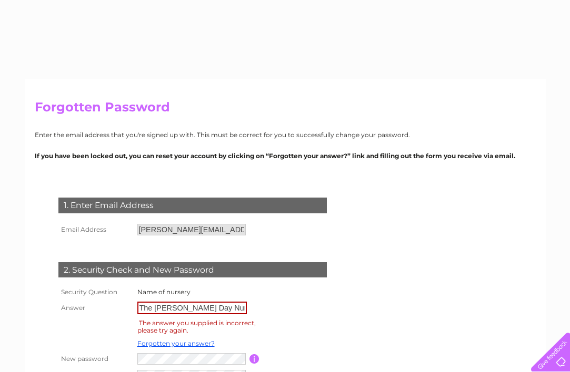 This screenshot has width=570, height=372. I want to click on h2: Forgotten Password, so click(285, 110).